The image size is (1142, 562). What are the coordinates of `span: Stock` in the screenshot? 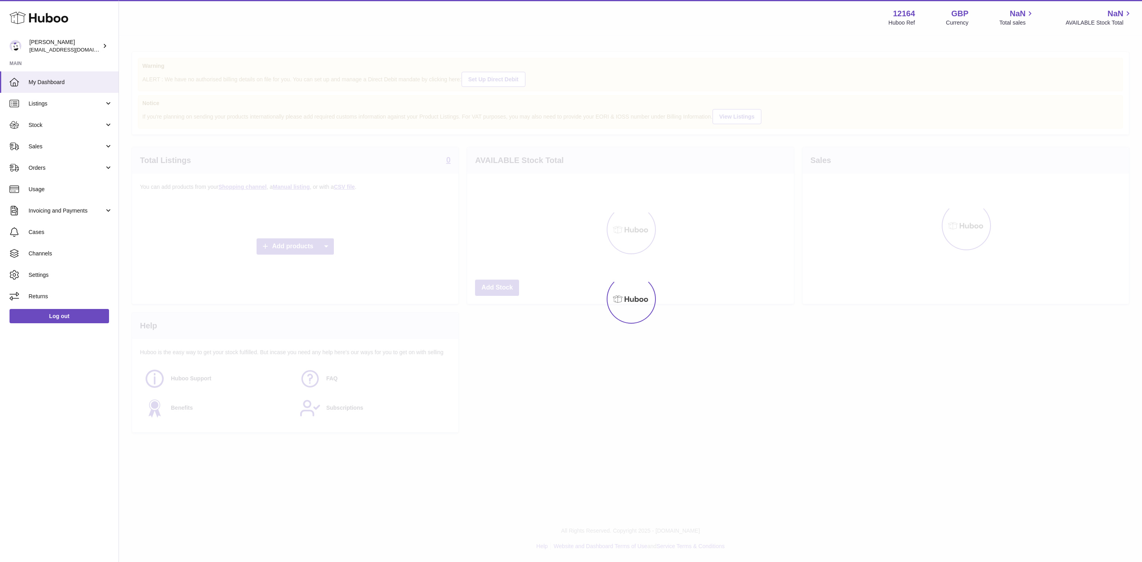 It's located at (66, 125).